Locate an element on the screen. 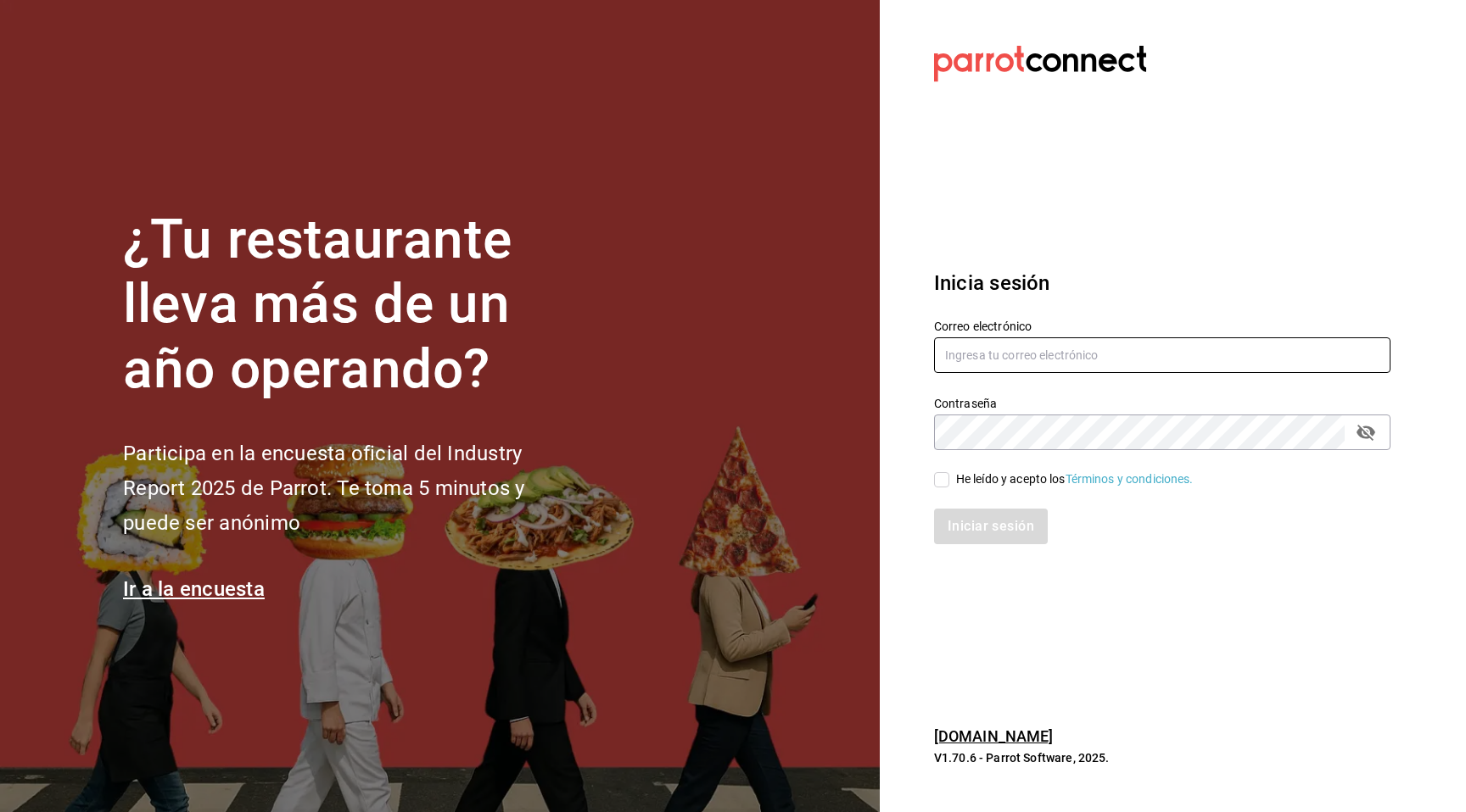 The height and width of the screenshot is (812, 1466). label: Contraseña is located at coordinates (1162, 403).